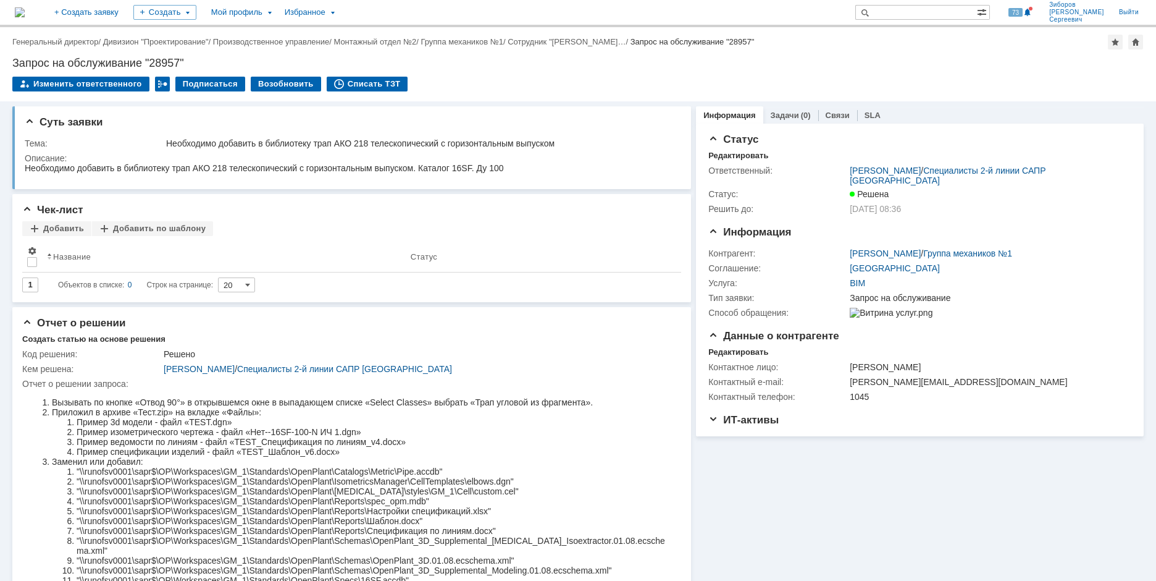  What do you see at coordinates (778, 382) in the screenshot?
I see `div: Контактный e-mail:` at bounding box center [778, 382].